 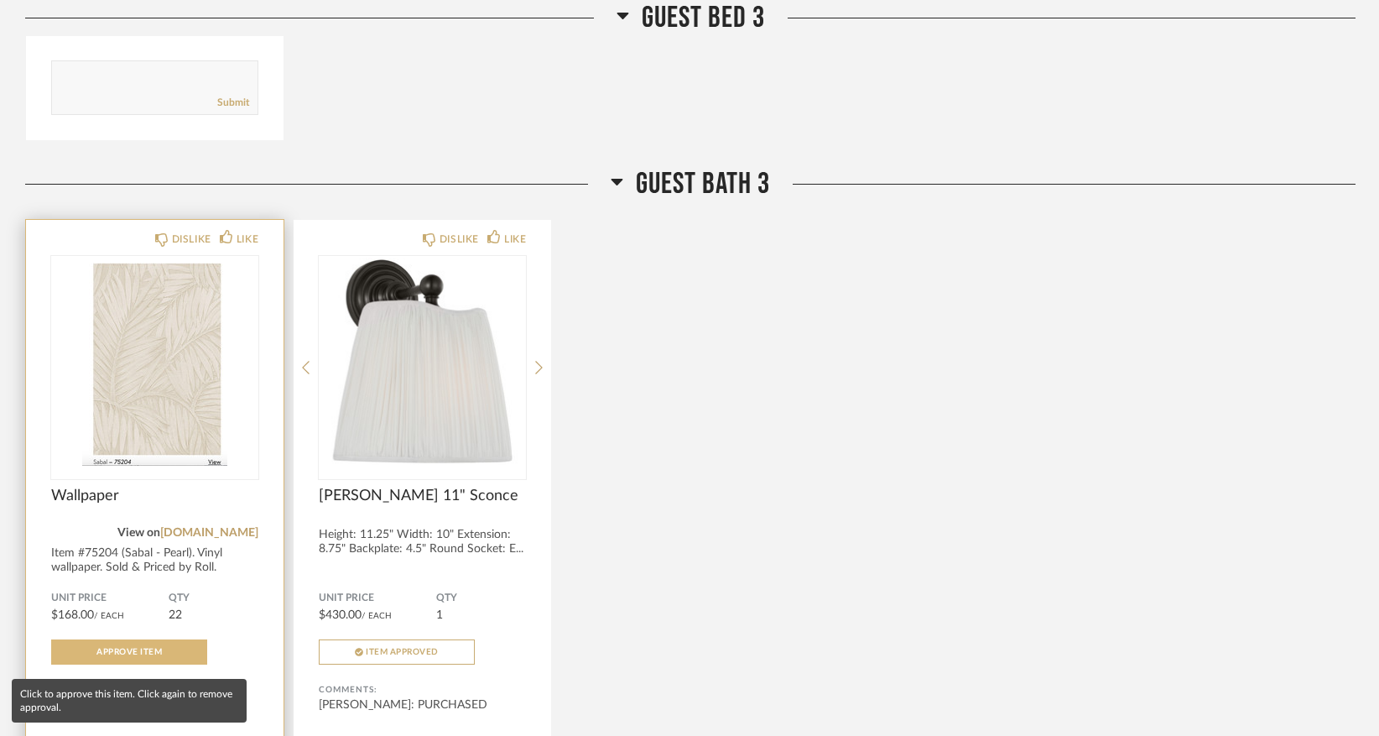 What do you see at coordinates (175, 615) in the screenshot?
I see `span: 22` at bounding box center [175, 615].